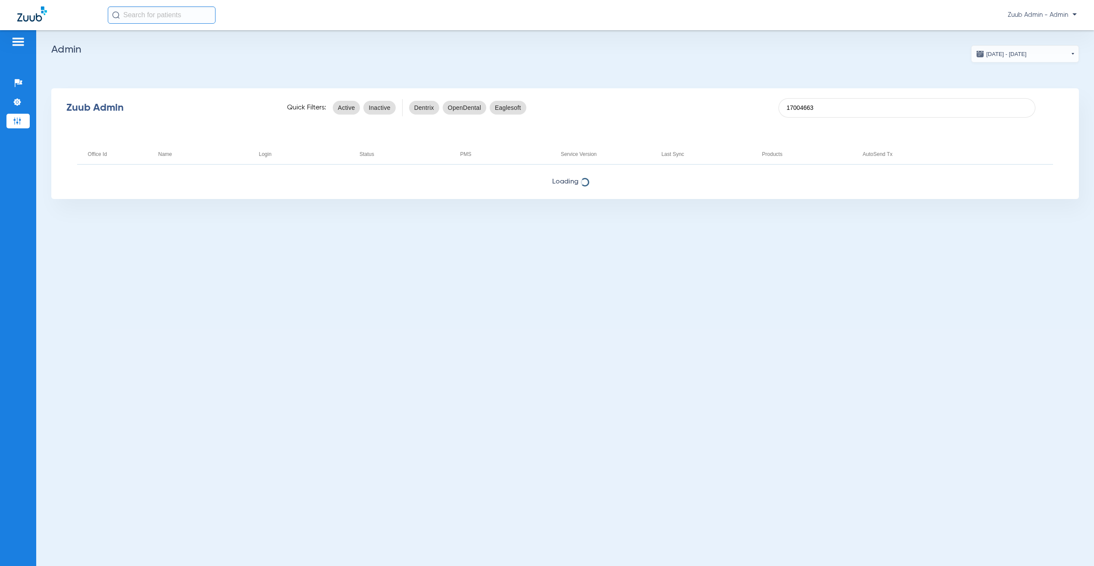  I want to click on mat-chip-listbox: pms-filters, so click(467, 108).